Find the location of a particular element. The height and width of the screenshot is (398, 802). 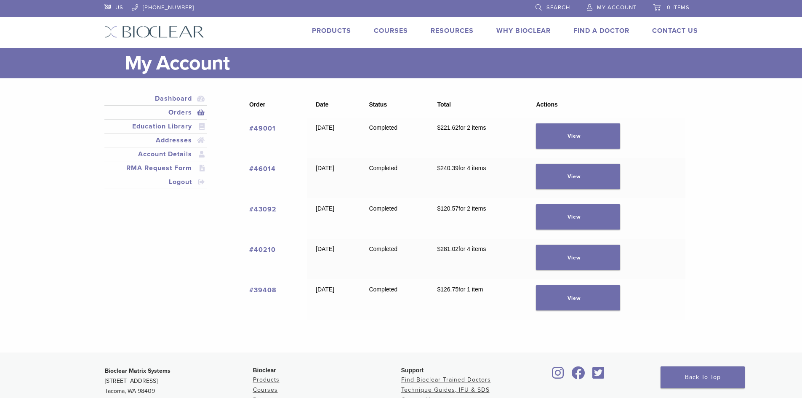

span: Status is located at coordinates (378, 104).